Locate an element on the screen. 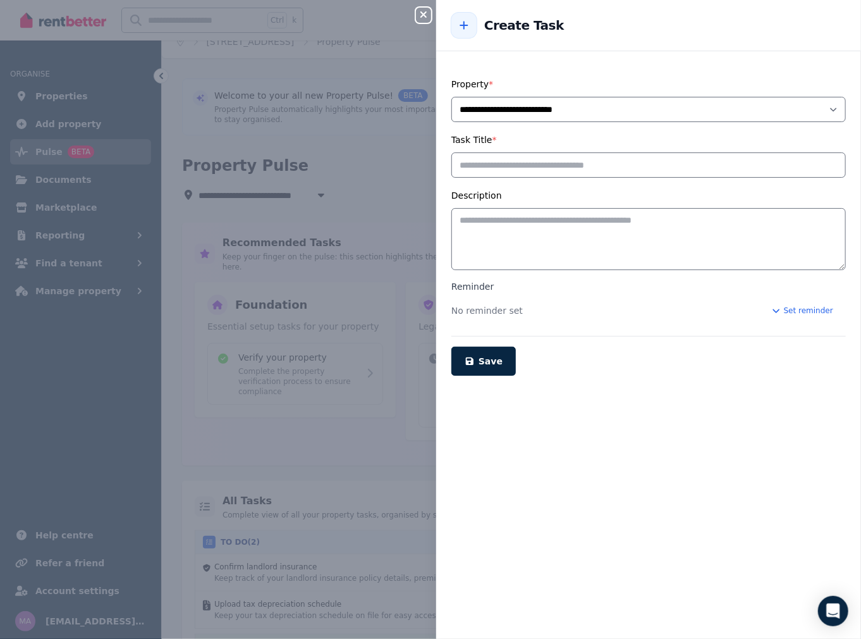 This screenshot has height=639, width=861. button: Set reminder is located at coordinates (803, 311).